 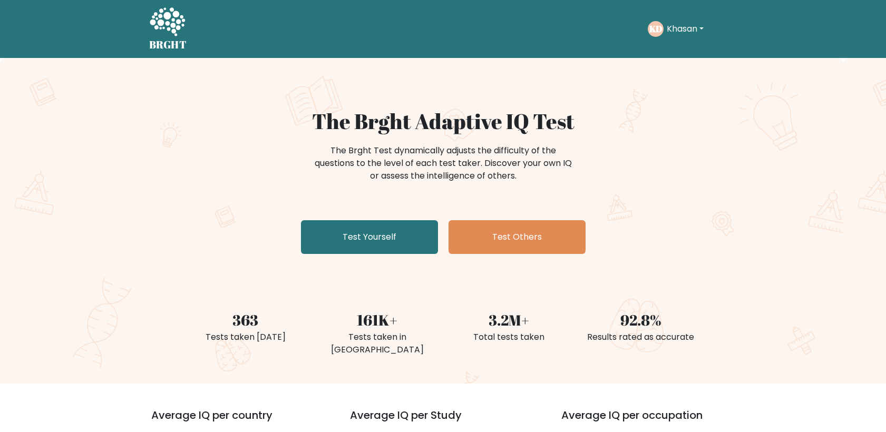 What do you see at coordinates (377, 320) in the screenshot?
I see `div: 161K+` at bounding box center [377, 320].